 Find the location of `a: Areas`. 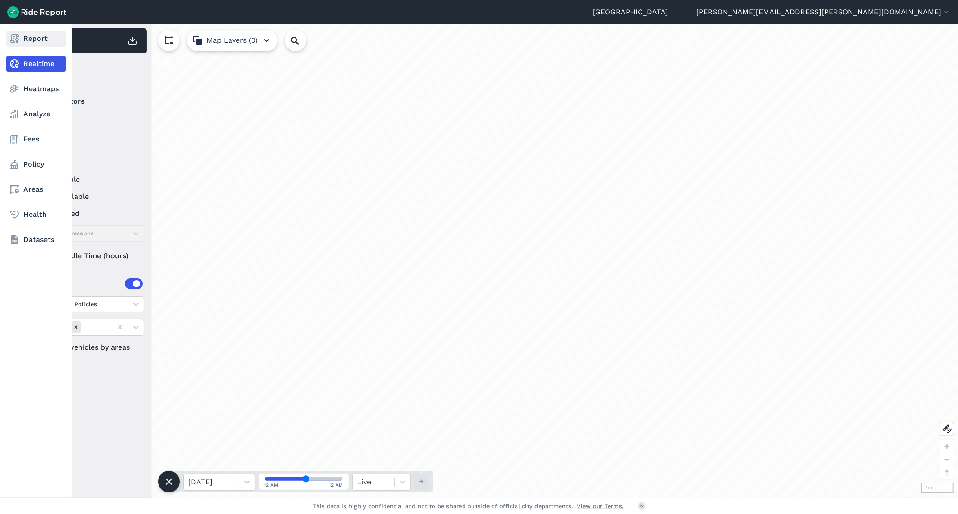

a: Areas is located at coordinates (36, 189).